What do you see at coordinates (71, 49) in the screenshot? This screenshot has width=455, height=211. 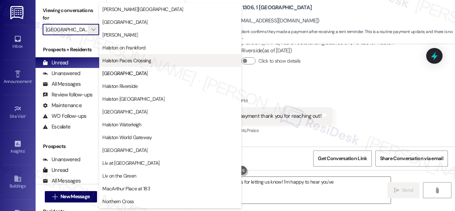 I see `div: Prospects + Residents` at bounding box center [71, 49].